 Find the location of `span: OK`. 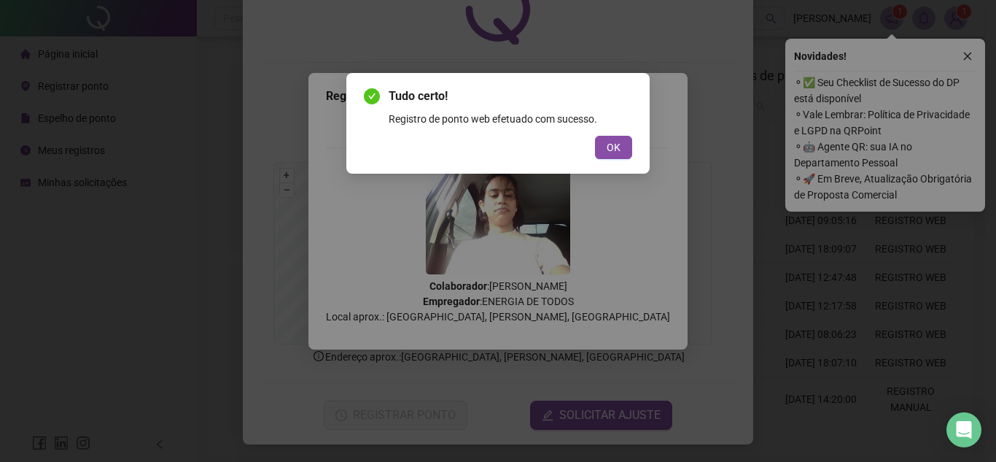

span: OK is located at coordinates (613, 147).